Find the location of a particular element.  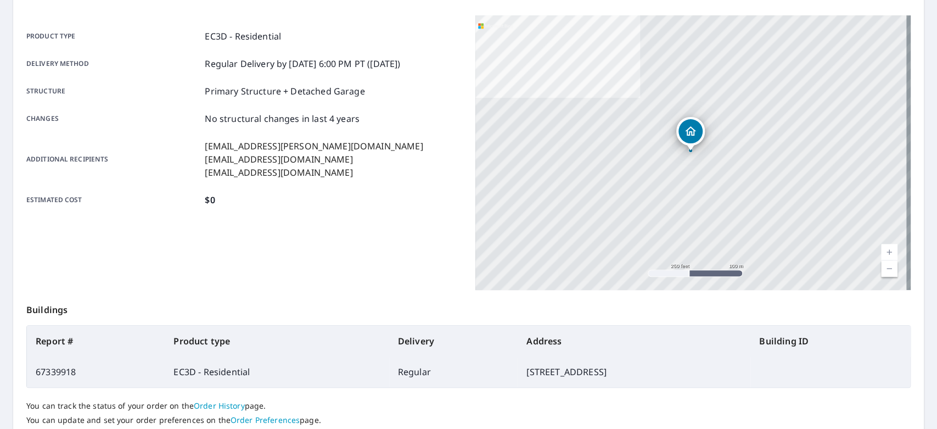

div: Dropped pin, building 1, Residential property, 351 Blaze Ave San Antonio, TX 78218 is located at coordinates (690, 134).